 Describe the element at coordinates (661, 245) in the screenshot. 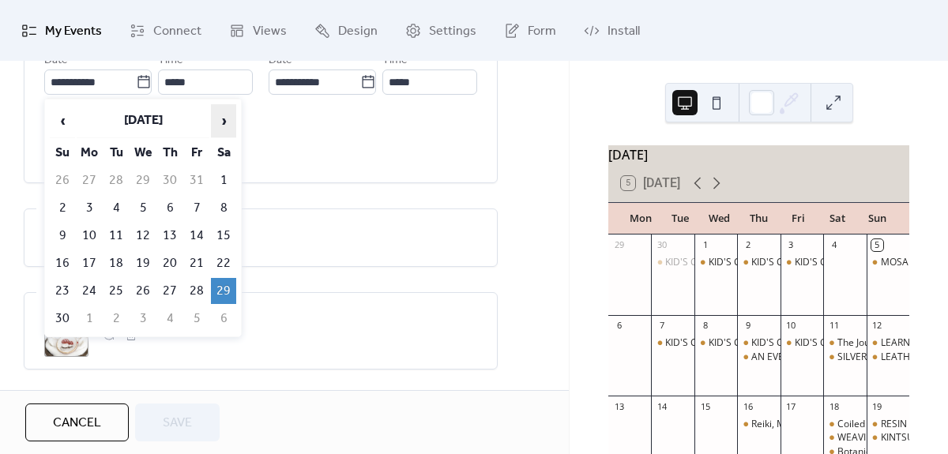

I see `div: 30` at that location.